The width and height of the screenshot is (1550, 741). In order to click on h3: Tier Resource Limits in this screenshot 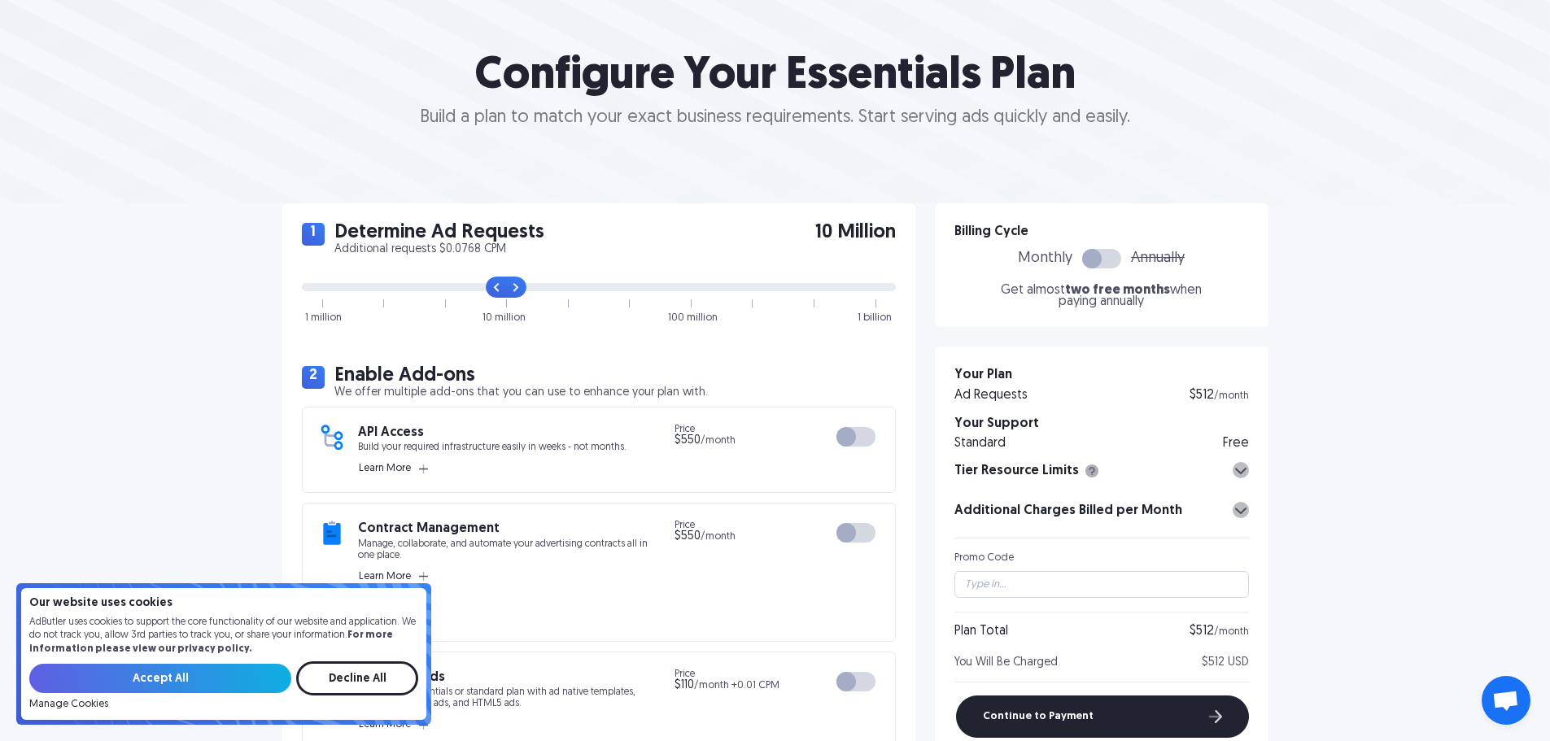, I will do `click(1026, 471)`.